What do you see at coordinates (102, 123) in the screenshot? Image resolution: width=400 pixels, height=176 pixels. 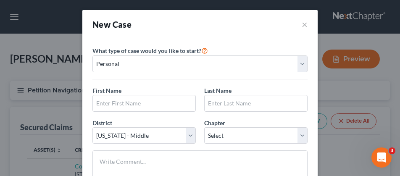 I see `span: District` at bounding box center [102, 123].